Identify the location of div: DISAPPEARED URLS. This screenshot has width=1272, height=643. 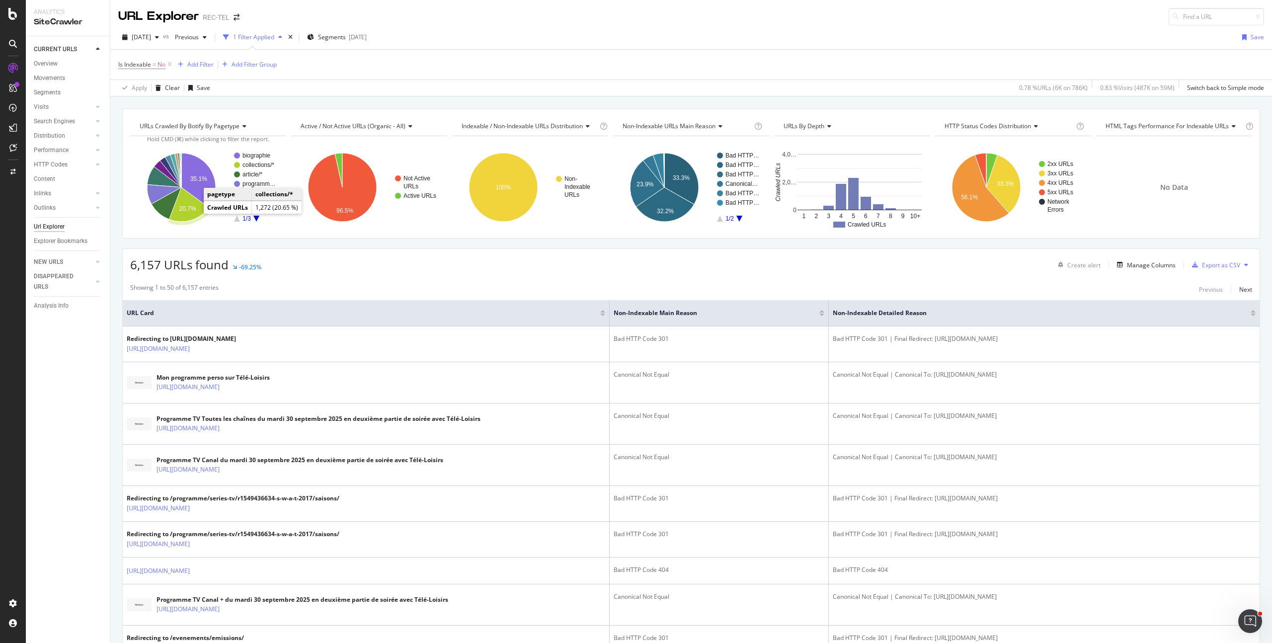
(59, 282).